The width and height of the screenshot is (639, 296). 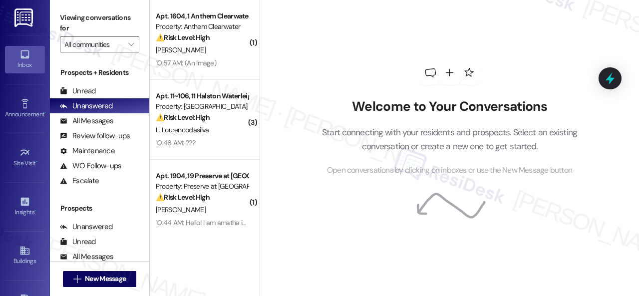 I want to click on p: Start connecting with your residents and prospects. Select an existing conversation or create a n..., so click(x=450, y=139).